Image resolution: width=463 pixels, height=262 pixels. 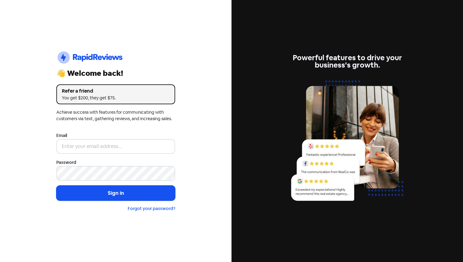 What do you see at coordinates (116, 91) in the screenshot?
I see `div: Refer a friend` at bounding box center [116, 91].